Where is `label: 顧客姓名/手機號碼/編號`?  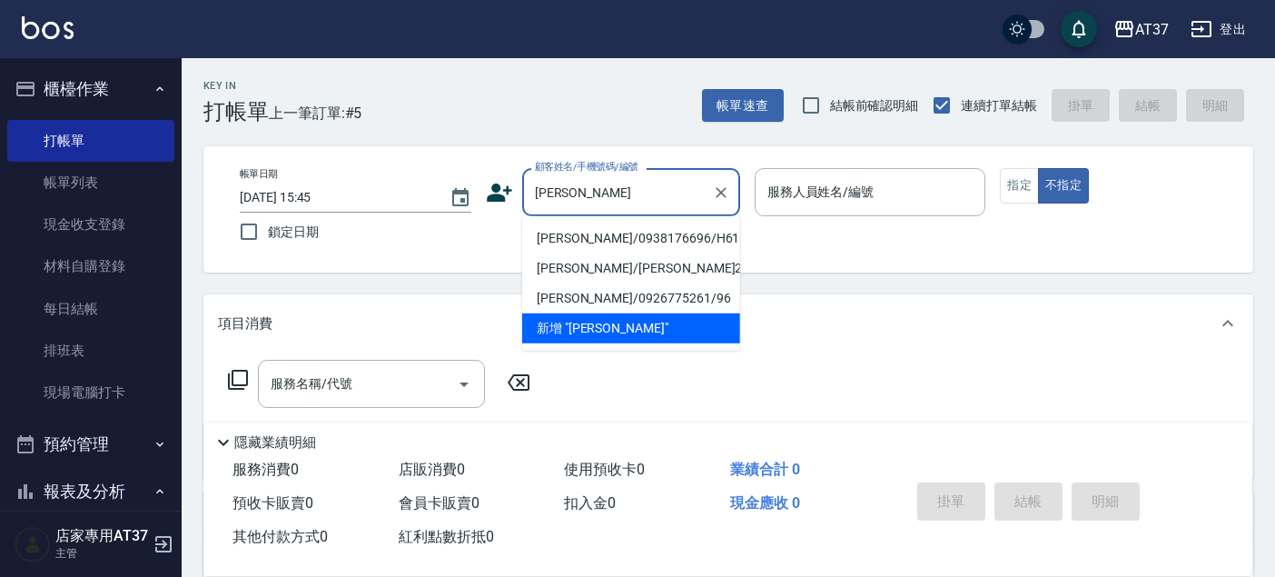 label: 顧客姓名/手機號碼/編號 is located at coordinates (587, 166).